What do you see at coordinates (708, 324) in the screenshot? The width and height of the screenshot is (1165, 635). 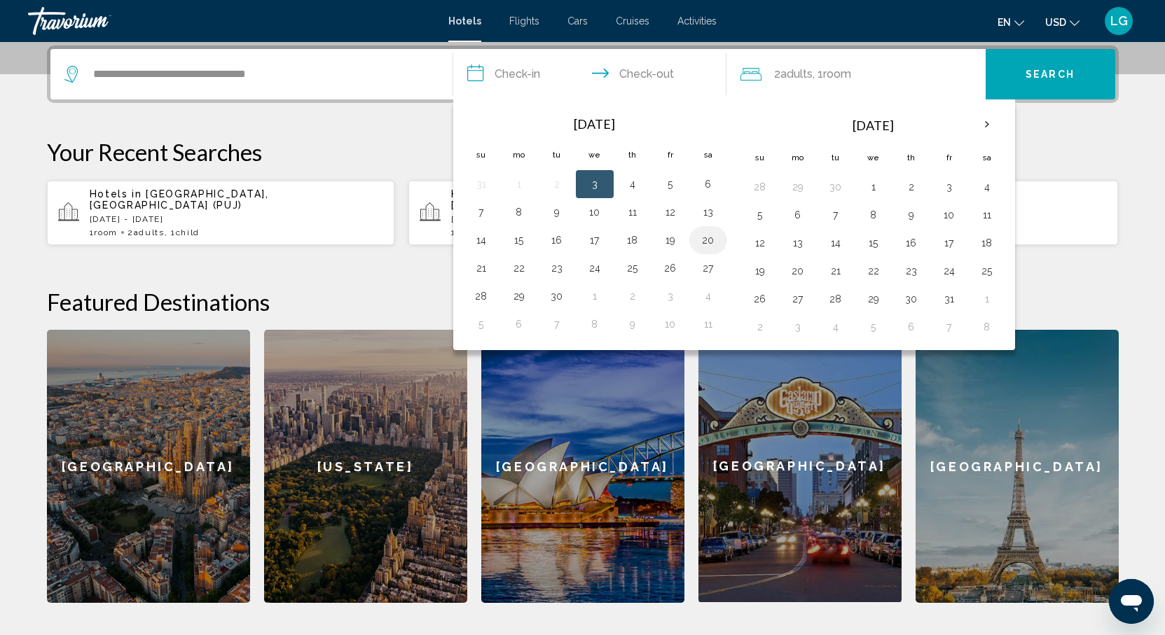 I see `button: Day 11` at bounding box center [708, 324].